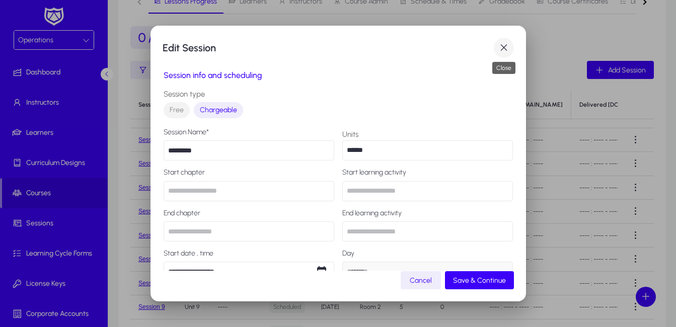 This screenshot has height=327, width=676. I want to click on label: Start chapter, so click(249, 173).